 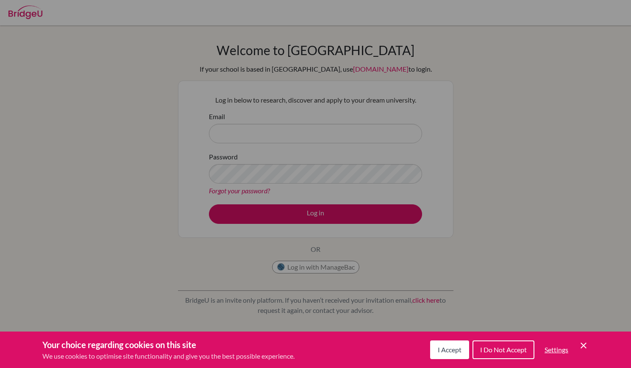 I want to click on span: I Accept, so click(x=450, y=349).